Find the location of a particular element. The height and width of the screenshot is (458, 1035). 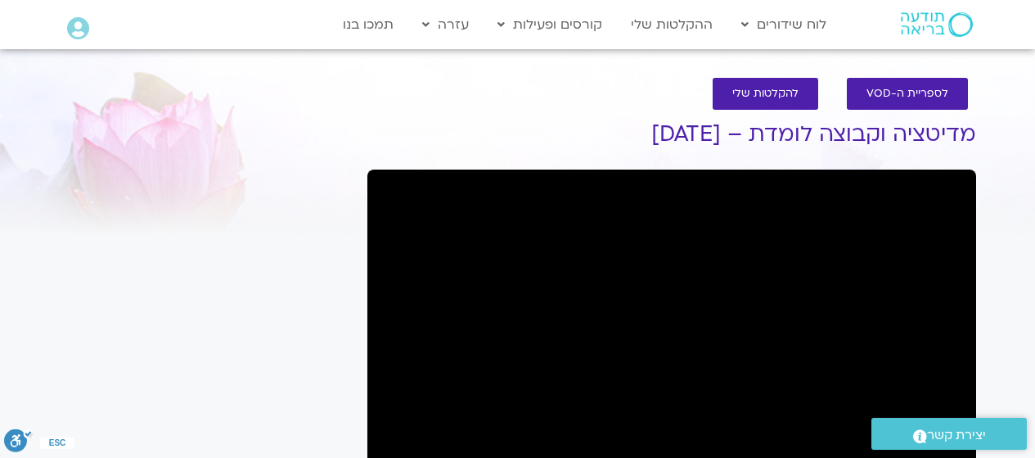

span: יצירת קשר is located at coordinates (957, 435).